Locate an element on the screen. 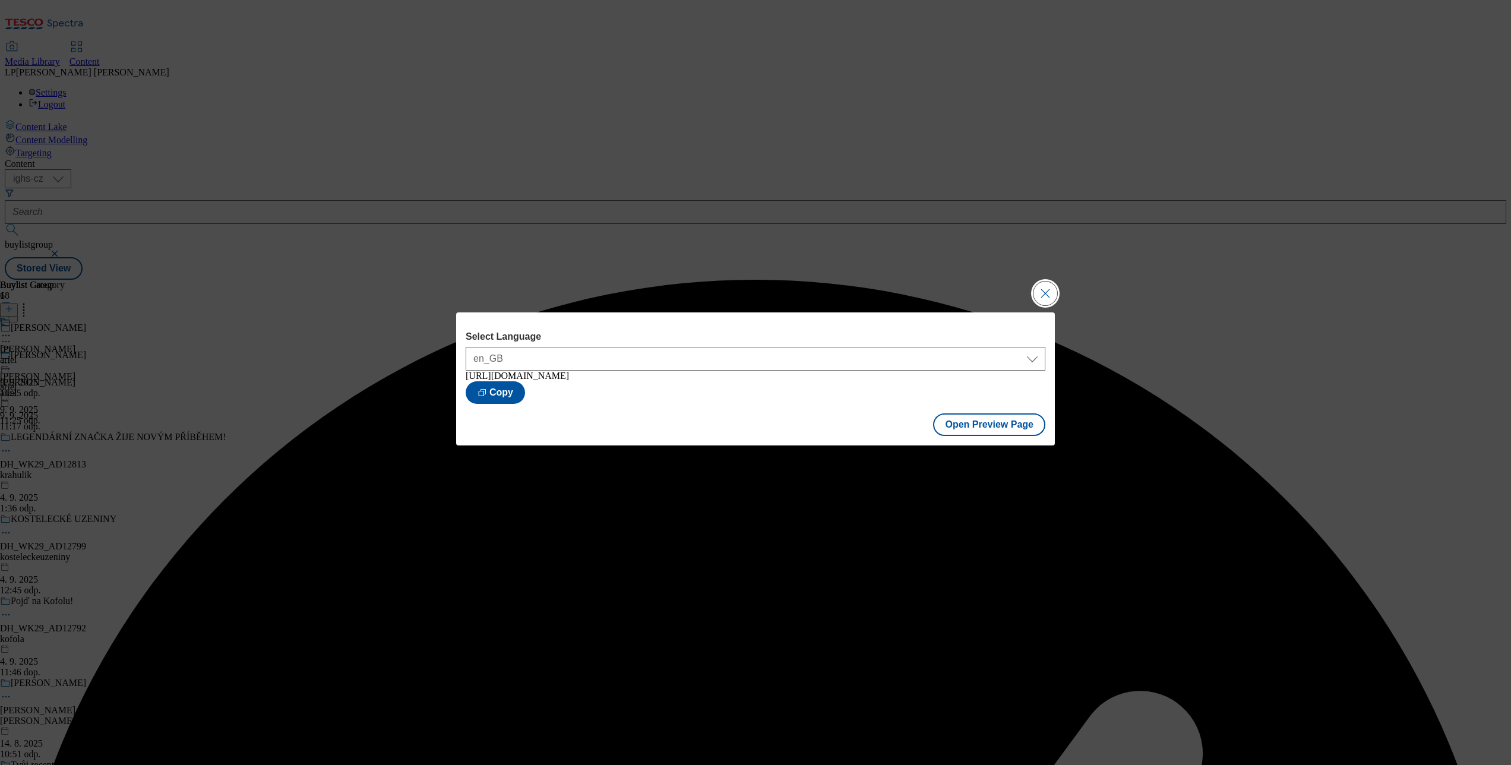 This screenshot has width=1511, height=765. div: Modal is located at coordinates (756, 379).